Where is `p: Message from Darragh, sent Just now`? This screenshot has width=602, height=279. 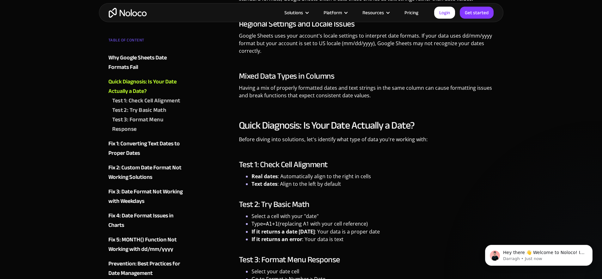 p: Message from Darragh, sent Just now is located at coordinates (68, 27).